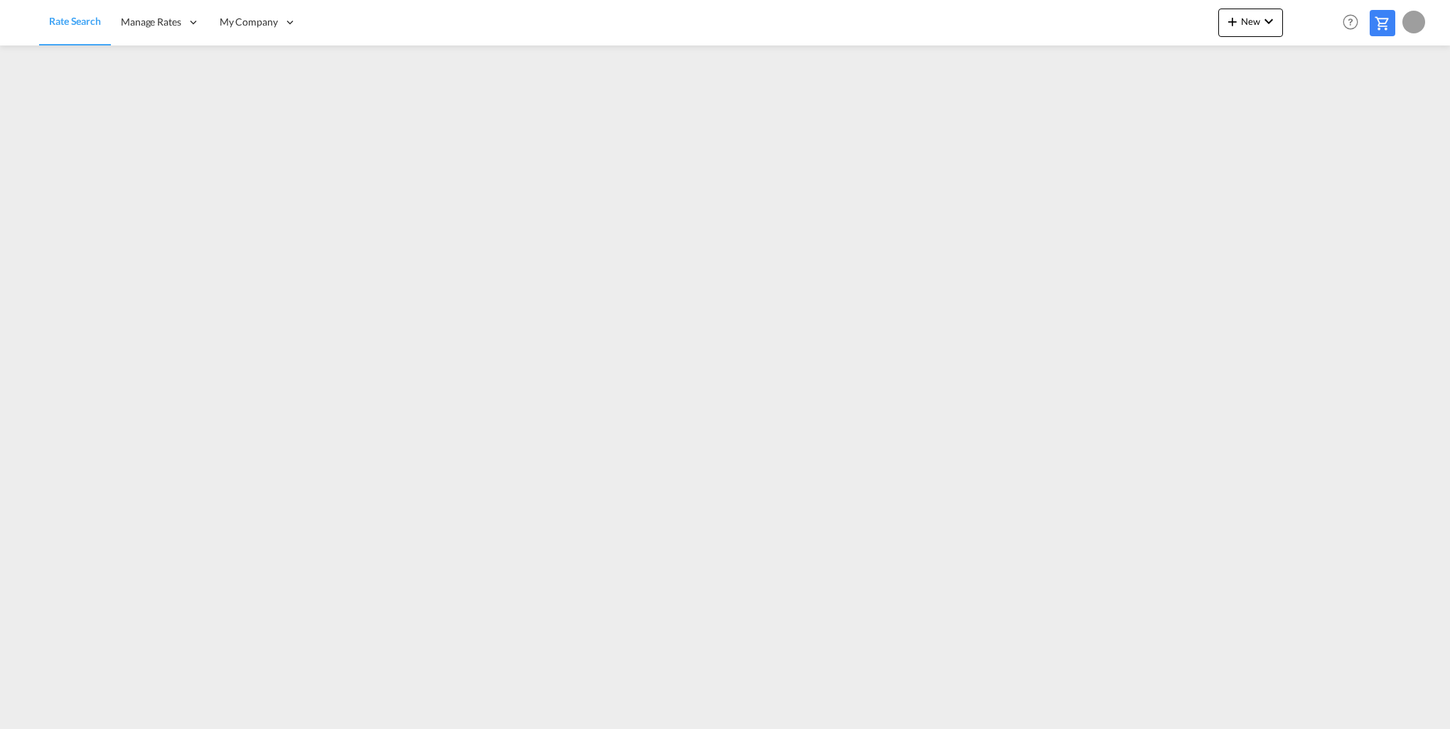 Image resolution: width=1450 pixels, height=729 pixels. Describe the element at coordinates (1250, 23) in the screenshot. I see `button: icon-plus 400-fgNewicon-chevron-down` at that location.